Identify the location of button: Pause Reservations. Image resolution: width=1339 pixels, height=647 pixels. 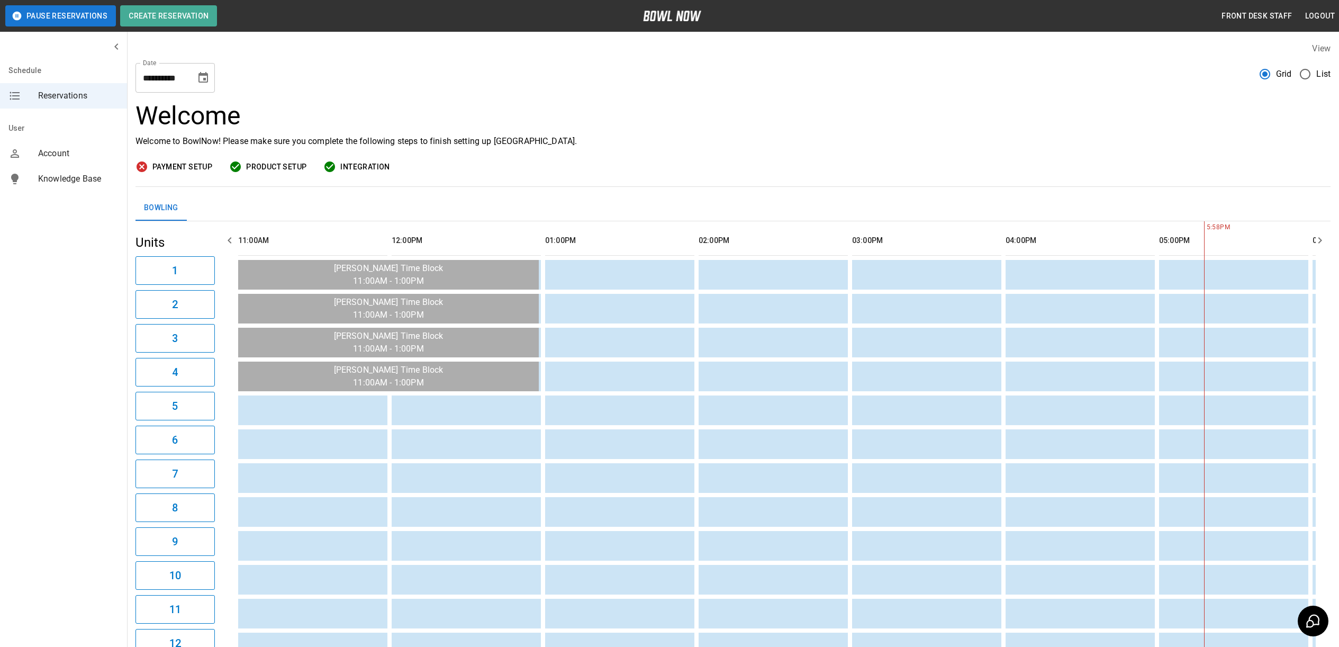
(60, 16).